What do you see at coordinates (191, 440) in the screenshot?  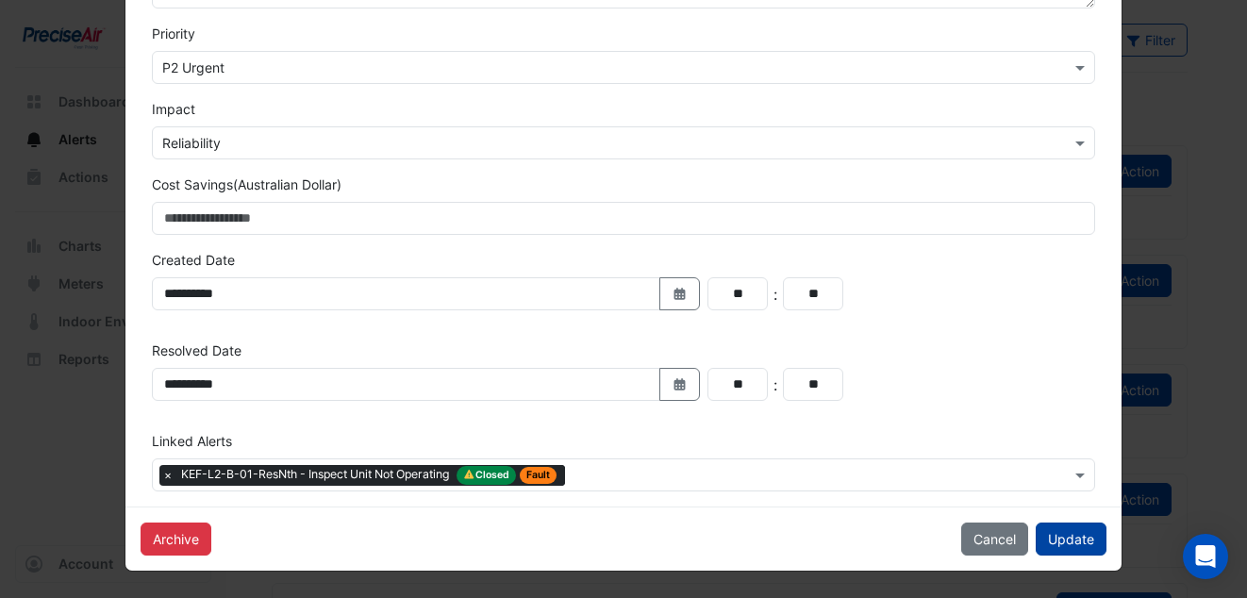 I see `label: Linked Alerts` at bounding box center [191, 440].